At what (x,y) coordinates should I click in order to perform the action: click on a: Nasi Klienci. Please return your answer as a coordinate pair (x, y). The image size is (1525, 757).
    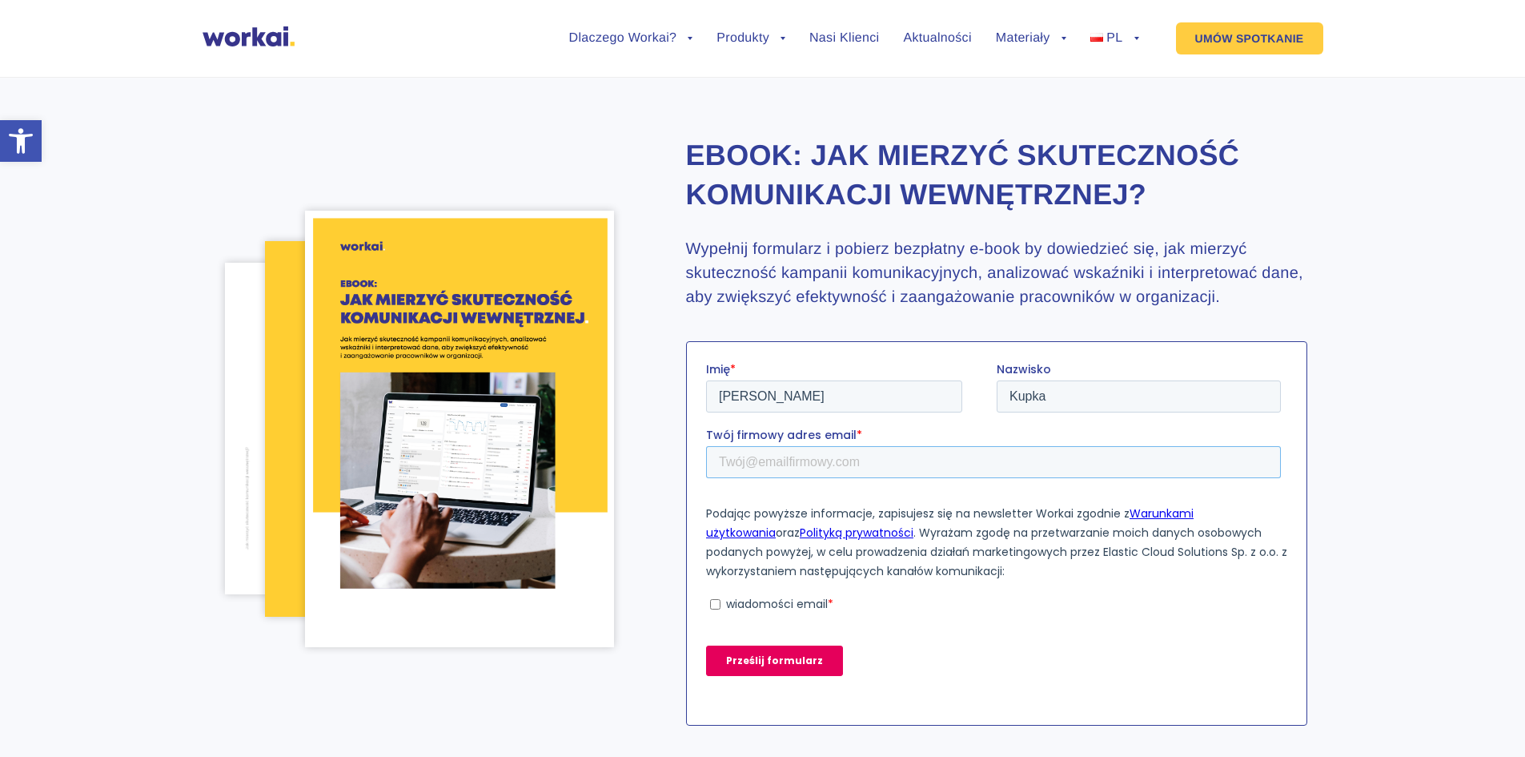
    Looking at the image, I should click on (844, 38).